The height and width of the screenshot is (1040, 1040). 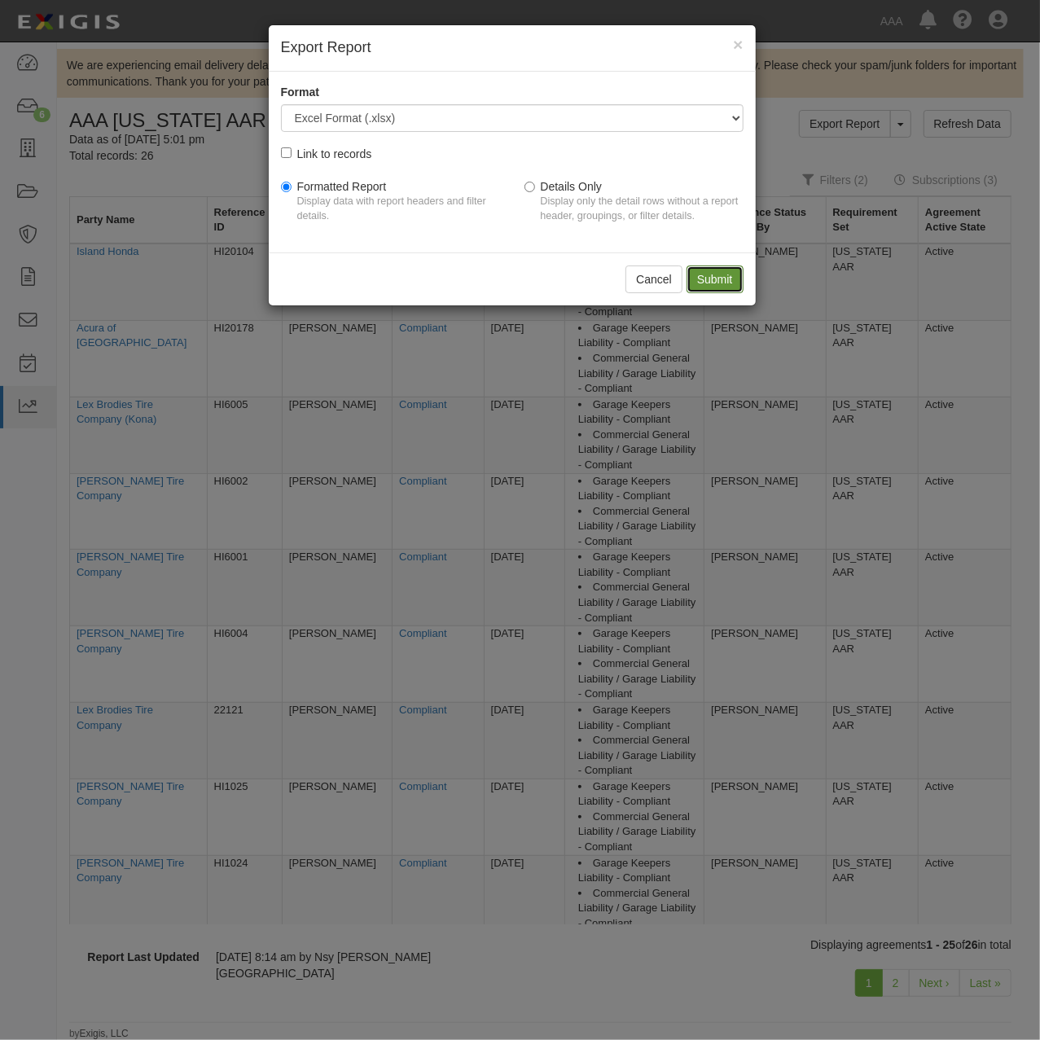 What do you see at coordinates (335, 153) in the screenshot?
I see `div: Link to records` at bounding box center [335, 153].